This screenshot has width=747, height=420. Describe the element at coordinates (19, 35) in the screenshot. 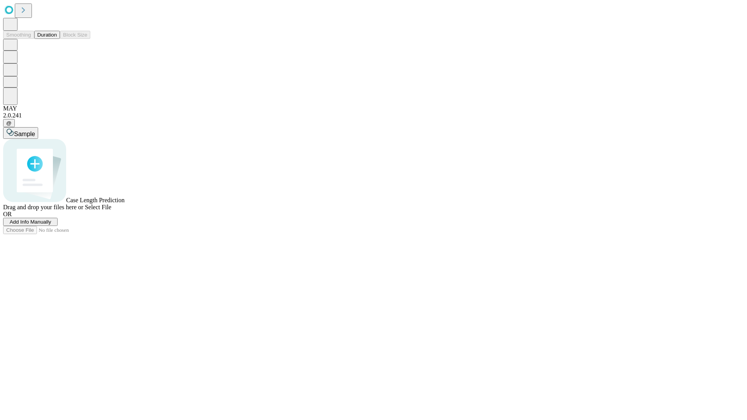

I see `button: Smoothing` at that location.